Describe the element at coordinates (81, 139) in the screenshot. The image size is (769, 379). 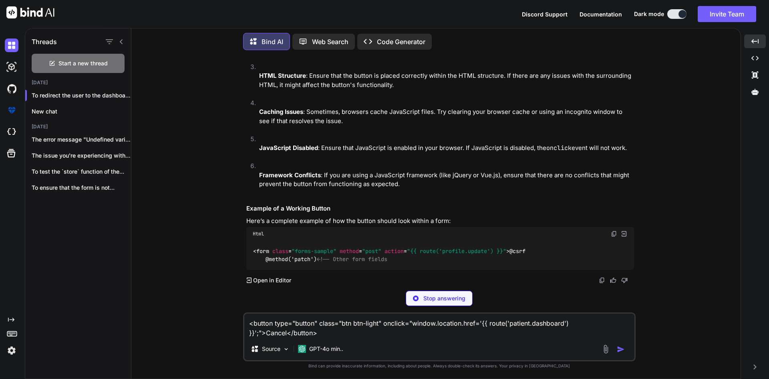
I see `p: The error message "Undefined variable $vacations" suggests...` at that location.